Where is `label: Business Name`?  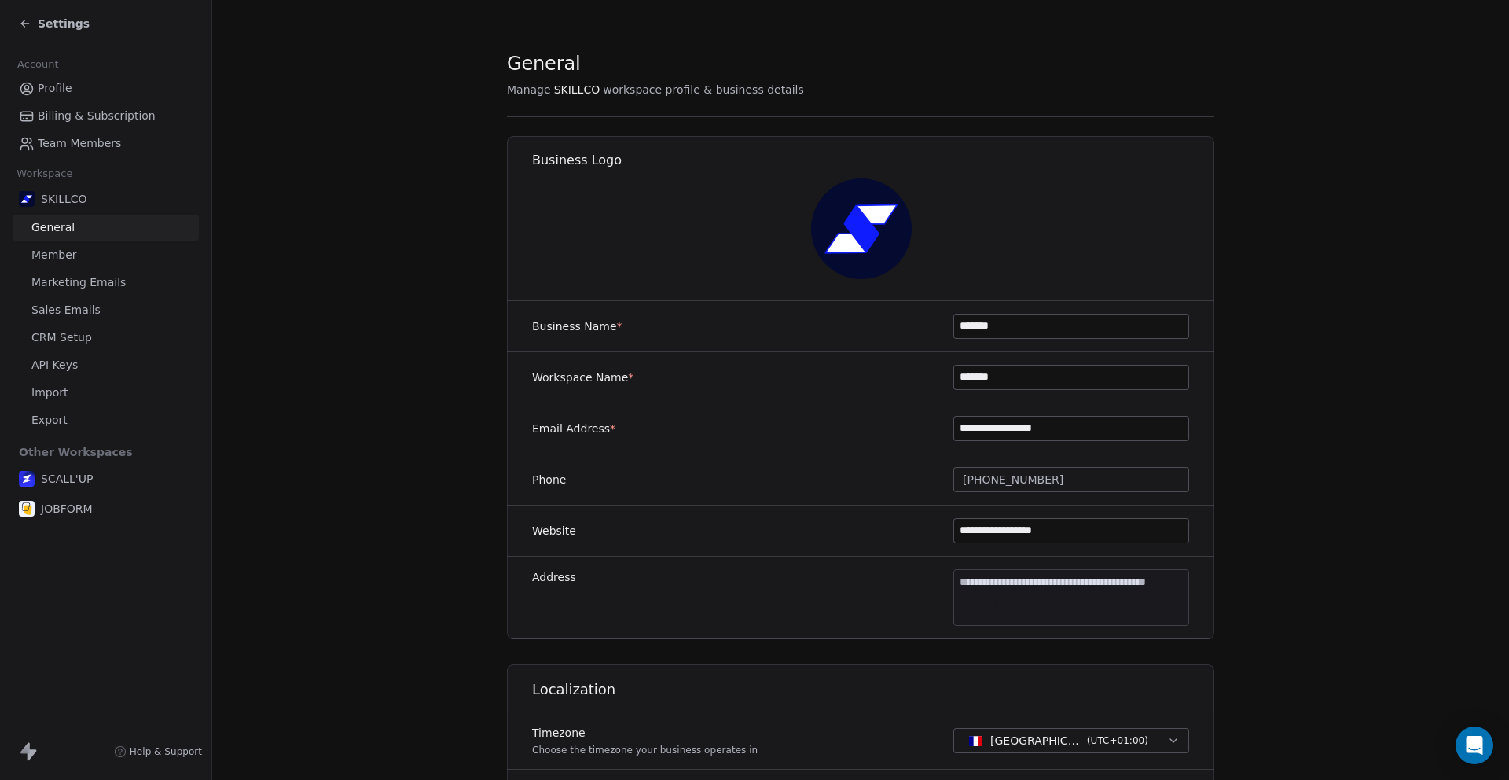
label: Business Name is located at coordinates (577, 326).